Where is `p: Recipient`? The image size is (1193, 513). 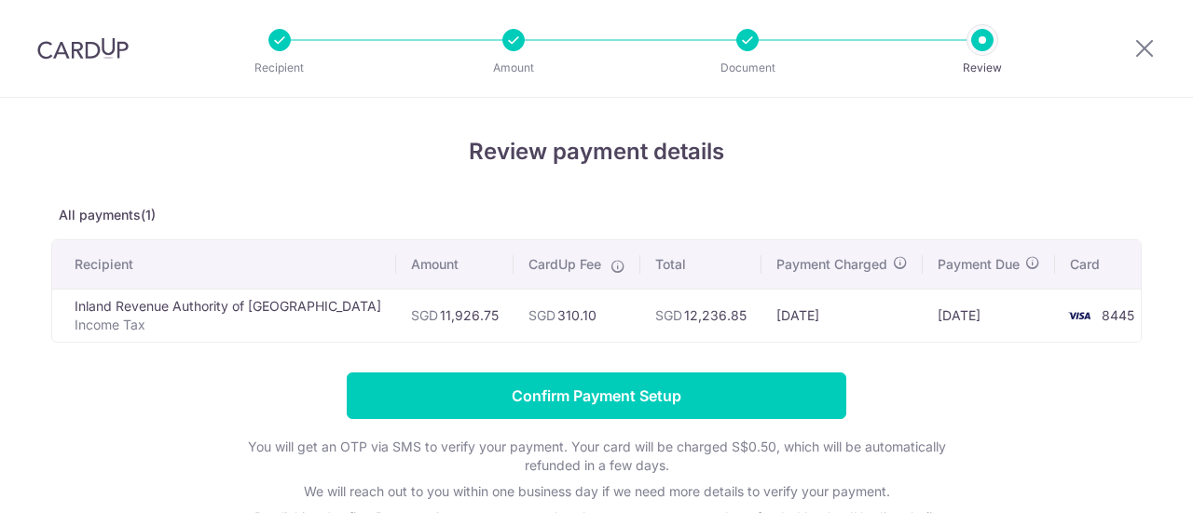 p: Recipient is located at coordinates (280, 68).